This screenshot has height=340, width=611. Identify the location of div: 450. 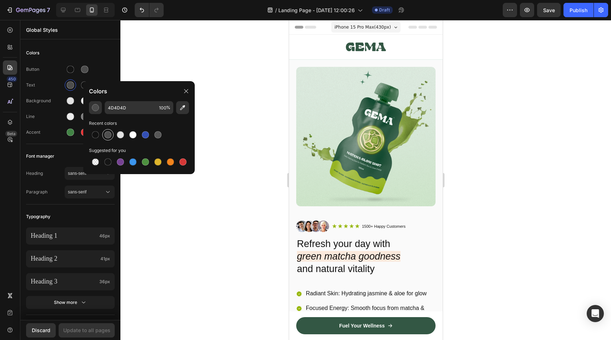
(12, 79).